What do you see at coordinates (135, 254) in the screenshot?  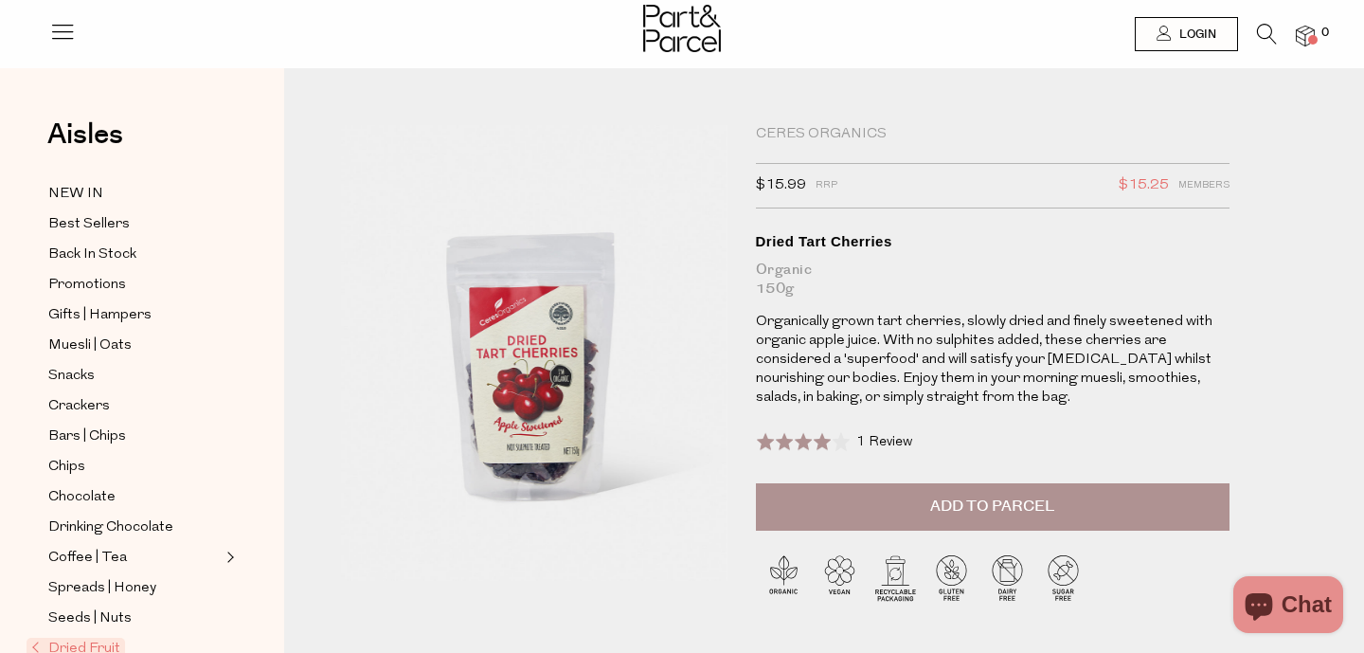 I see `a: Back In Stock` at bounding box center [135, 254].